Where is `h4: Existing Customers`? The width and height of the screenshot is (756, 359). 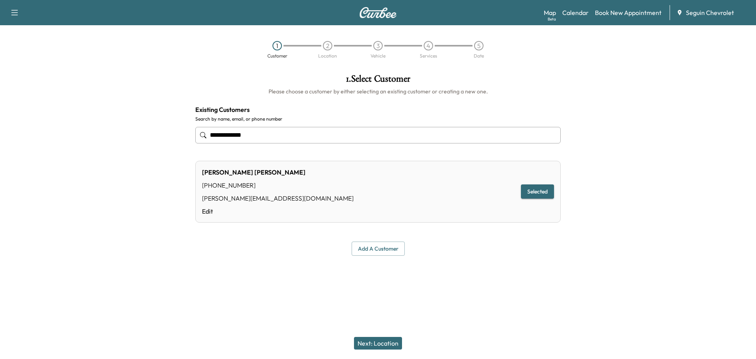
h4: Existing Customers is located at coordinates (378, 110).